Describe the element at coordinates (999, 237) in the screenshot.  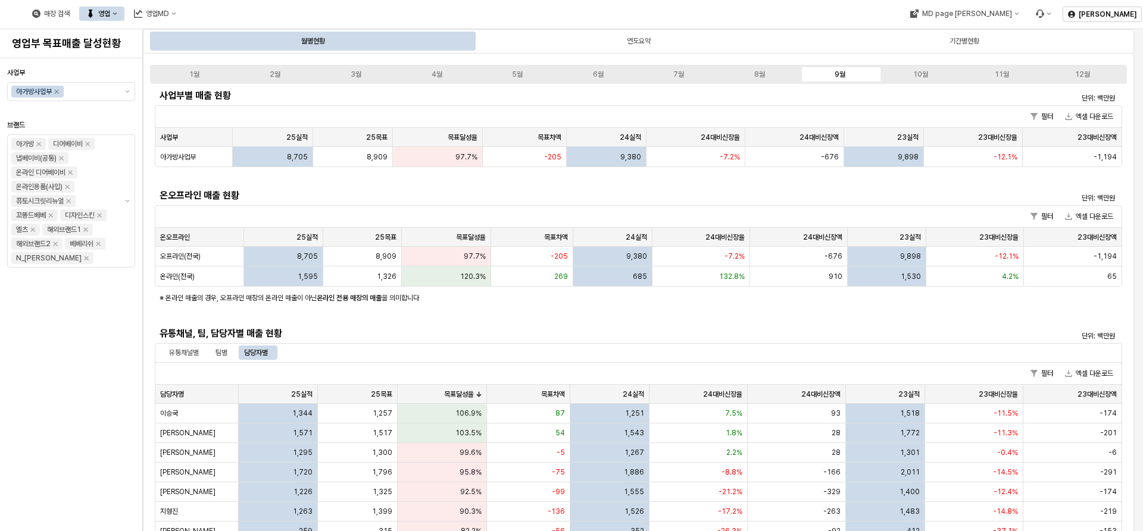
I see `span: 23대비신장율` at that location.